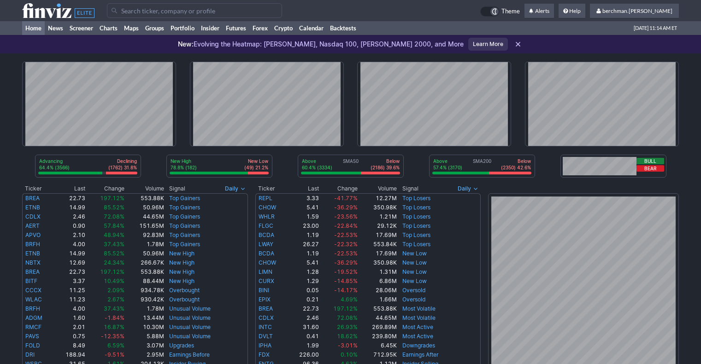 The width and height of the screenshot is (701, 364). I want to click on td: 3.33, so click(303, 198).